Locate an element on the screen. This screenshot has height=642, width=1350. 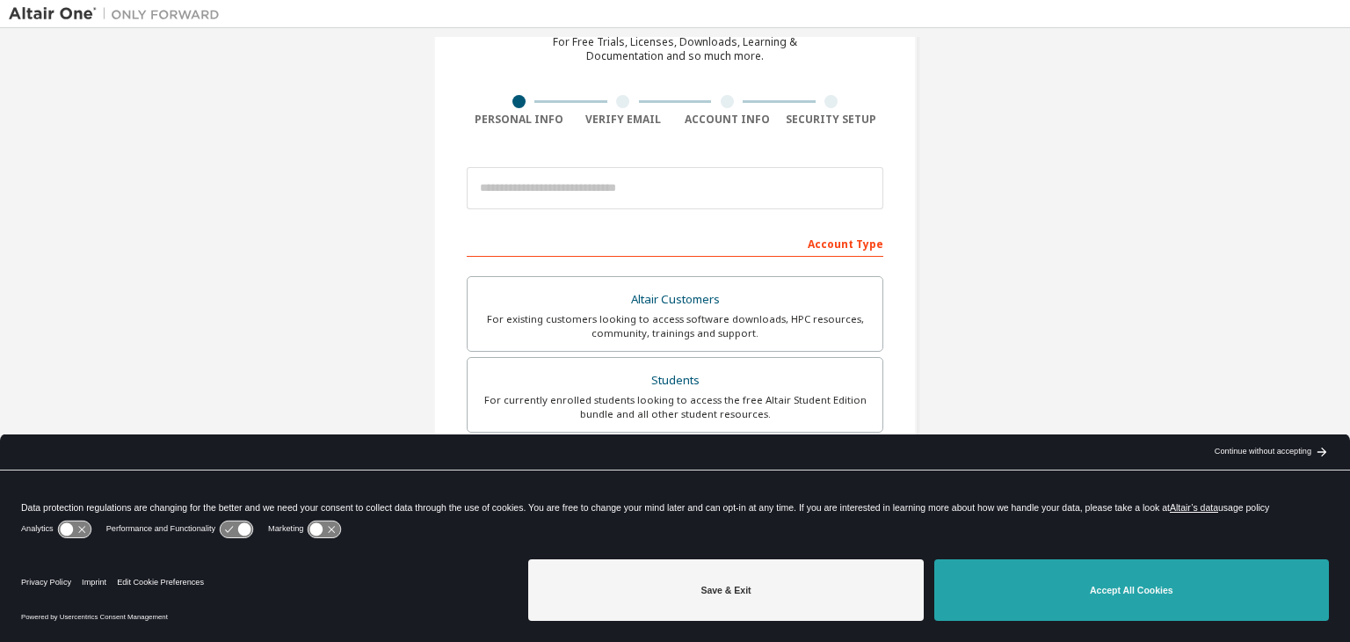
div: Account Info is located at coordinates (727, 120).